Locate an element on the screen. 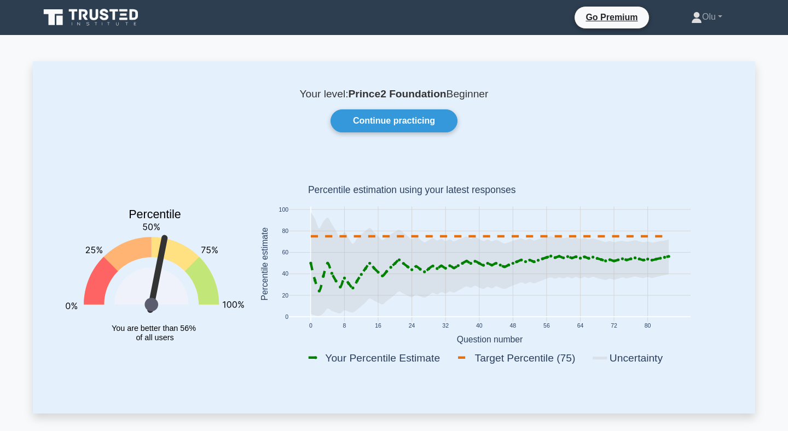  a: Go Premium is located at coordinates (611, 17).